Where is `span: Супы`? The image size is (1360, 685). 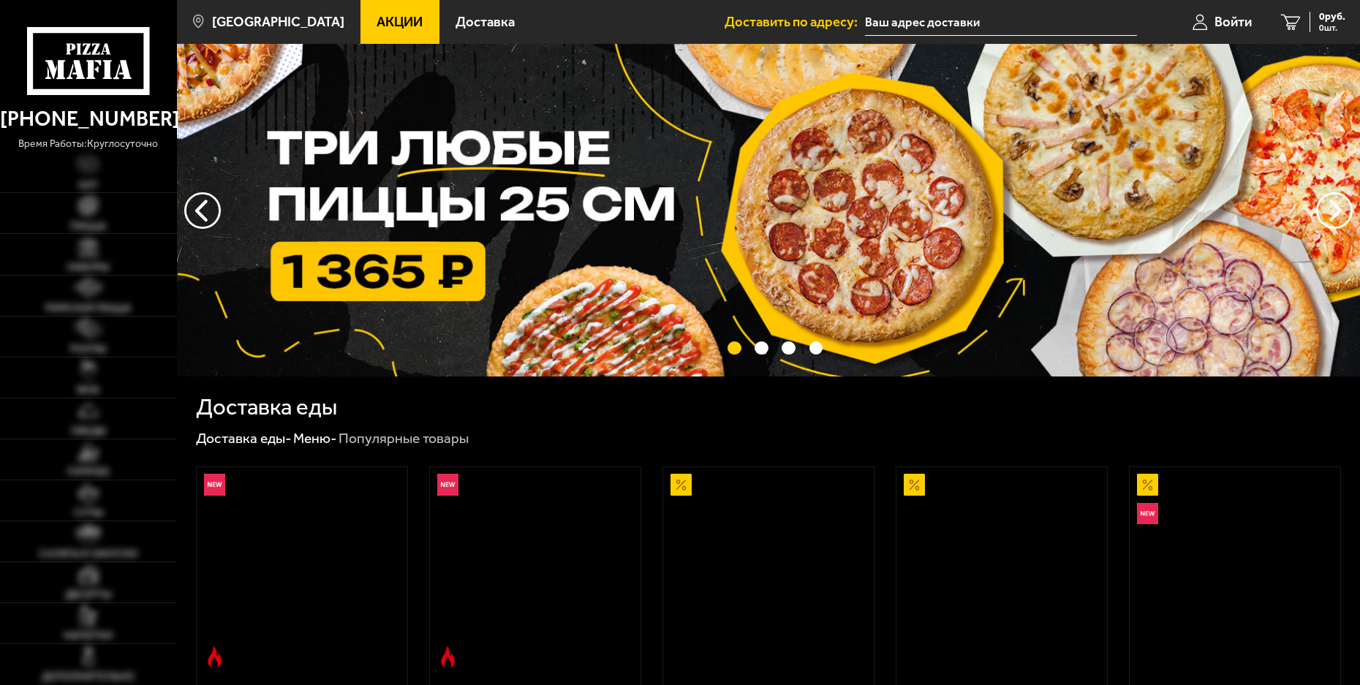 span: Супы is located at coordinates (88, 513).